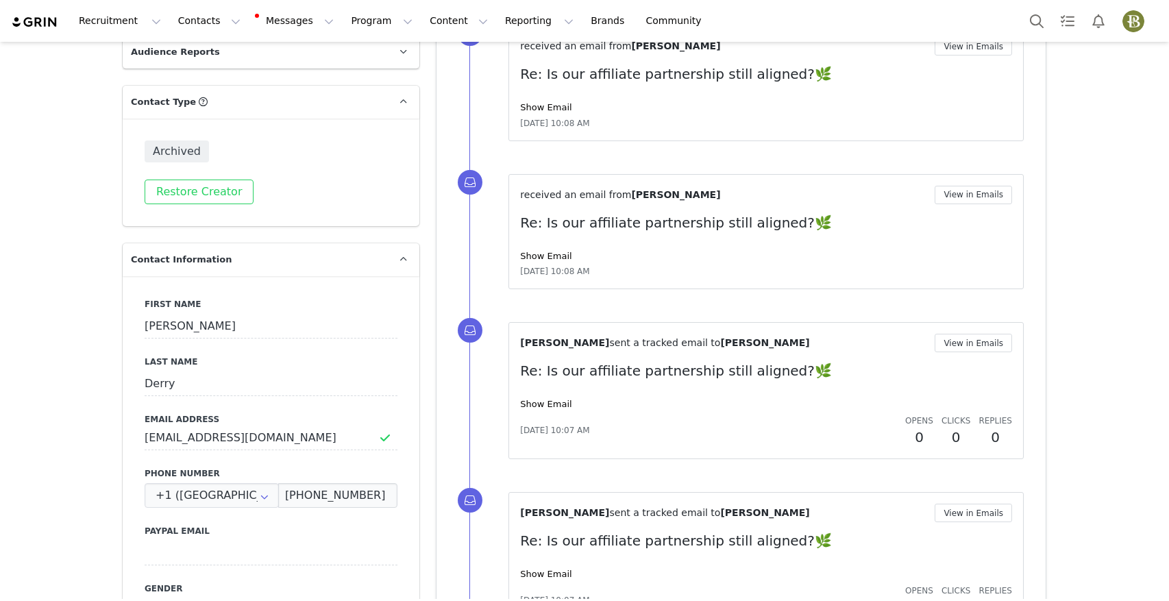 Image resolution: width=1169 pixels, height=601 pixels. I want to click on label: Phone Number, so click(271, 473).